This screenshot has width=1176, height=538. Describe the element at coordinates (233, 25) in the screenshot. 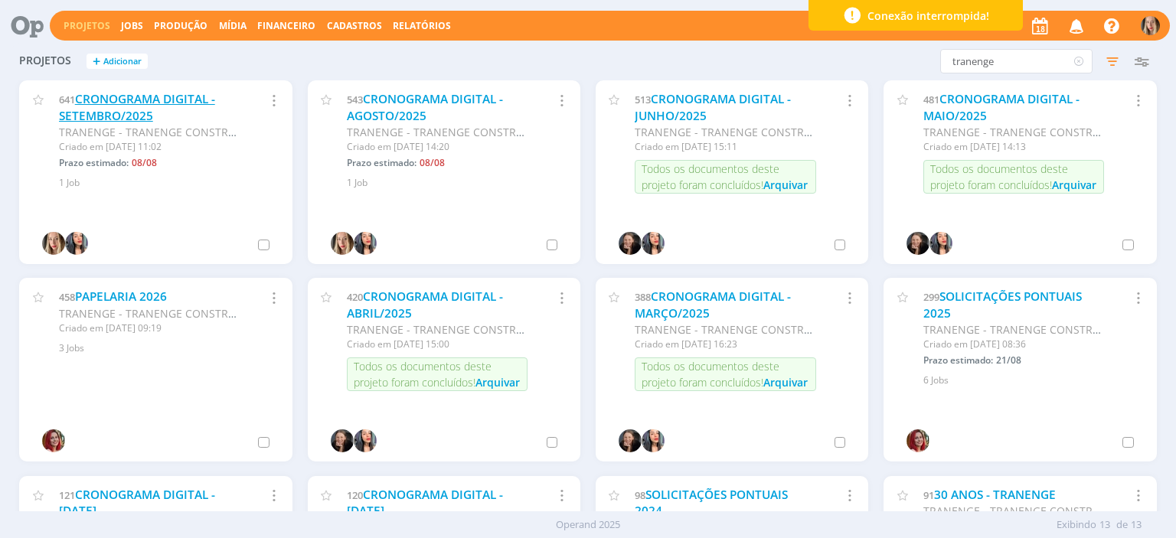

I see `a: Mídia` at that location.